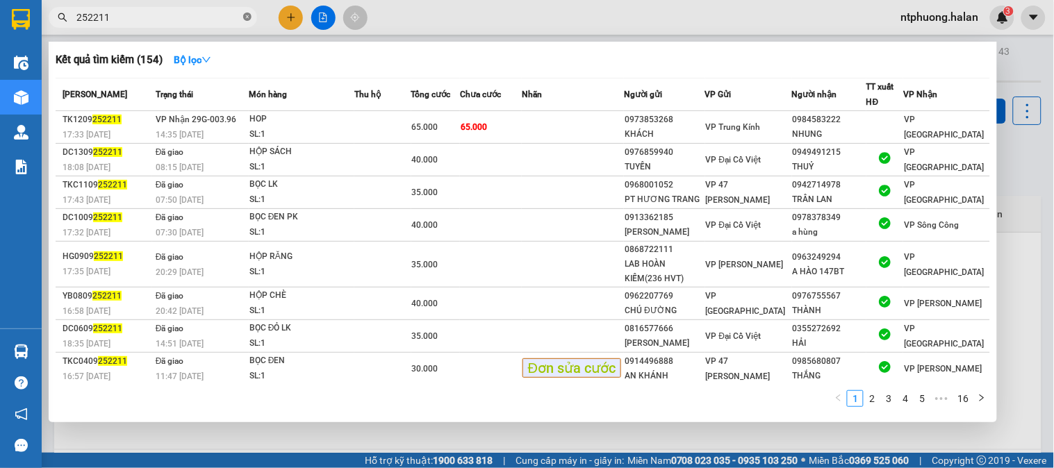 This screenshot has height=468, width=1054. What do you see at coordinates (107, 361) in the screenshot?
I see `div: TKC0409` at bounding box center [107, 361].